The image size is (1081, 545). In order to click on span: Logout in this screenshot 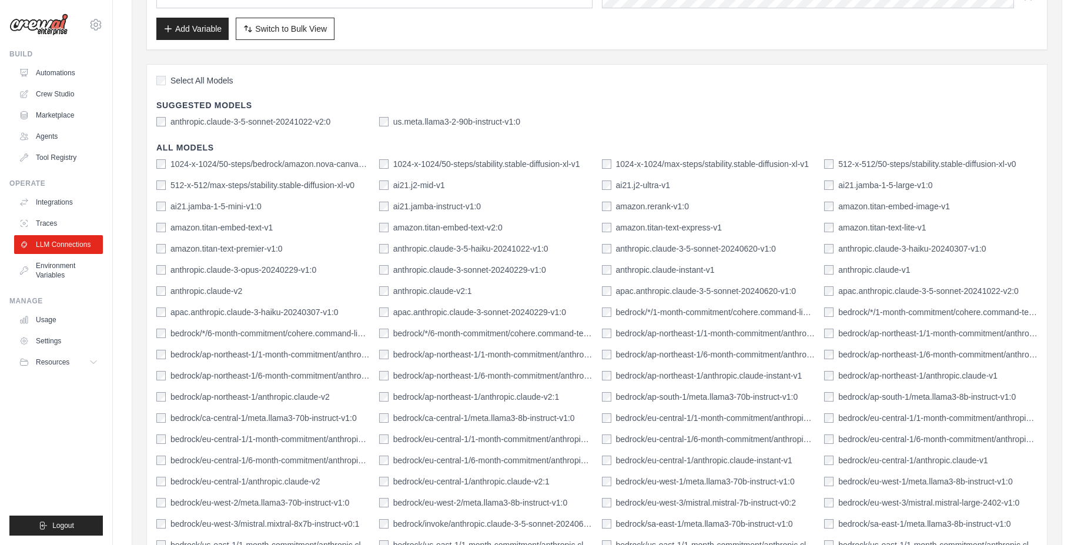, I will do `click(63, 525)`.